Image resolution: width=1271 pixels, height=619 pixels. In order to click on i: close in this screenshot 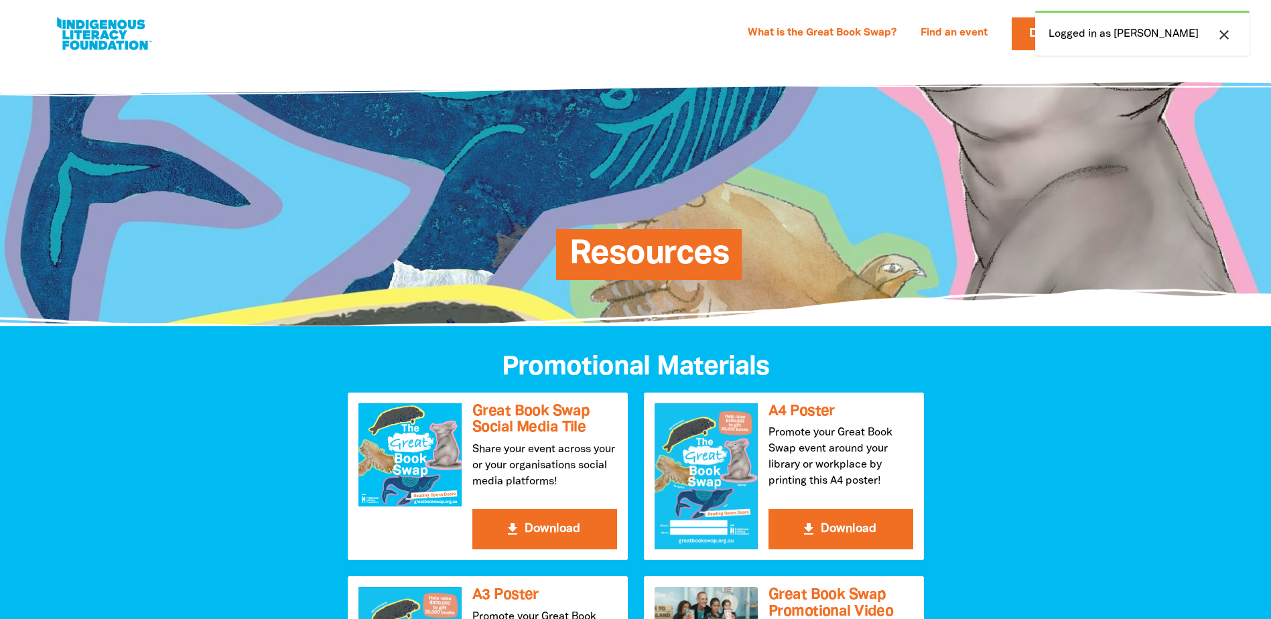, I will do `click(1224, 35)`.